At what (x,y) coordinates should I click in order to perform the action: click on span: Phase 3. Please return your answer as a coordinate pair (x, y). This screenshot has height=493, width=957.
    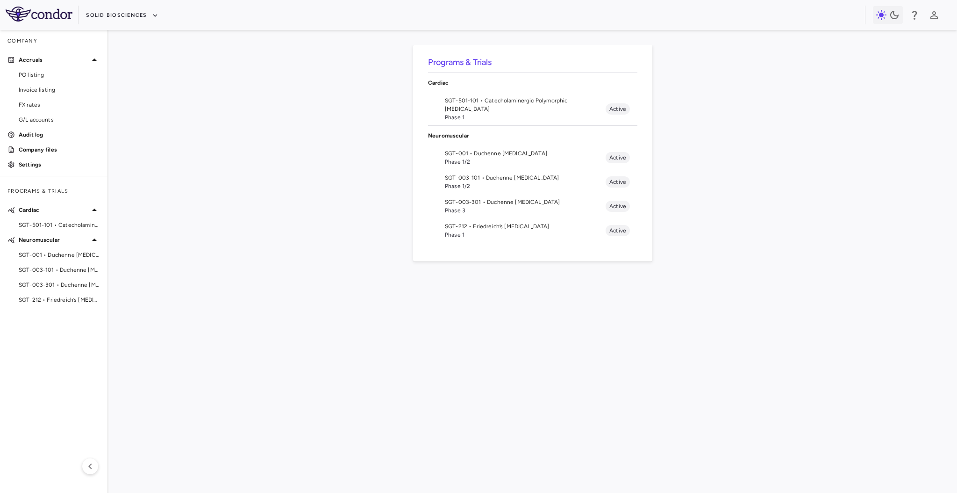
    Looking at the image, I should click on (525, 210).